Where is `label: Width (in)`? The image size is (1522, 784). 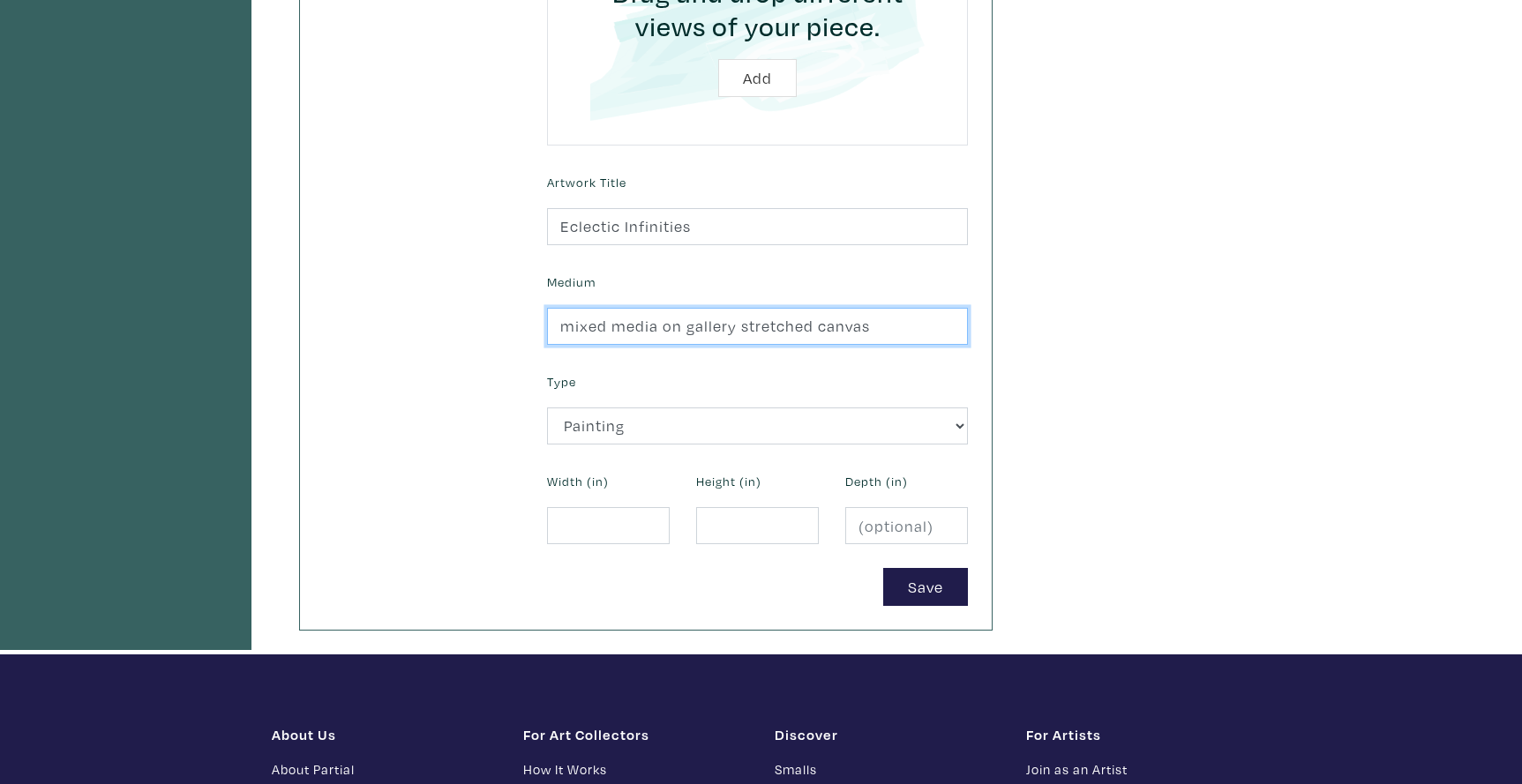
label: Width (in) is located at coordinates (578, 481).